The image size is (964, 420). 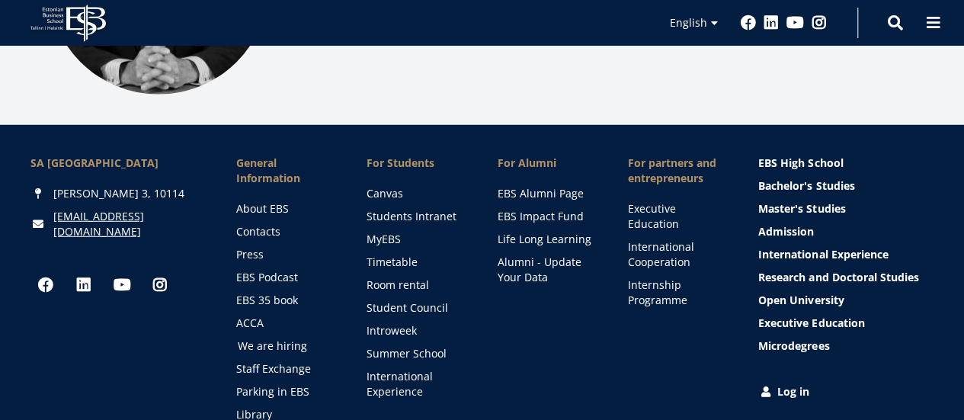 What do you see at coordinates (846, 163) in the screenshot?
I see `a: EBS High School` at bounding box center [846, 163].